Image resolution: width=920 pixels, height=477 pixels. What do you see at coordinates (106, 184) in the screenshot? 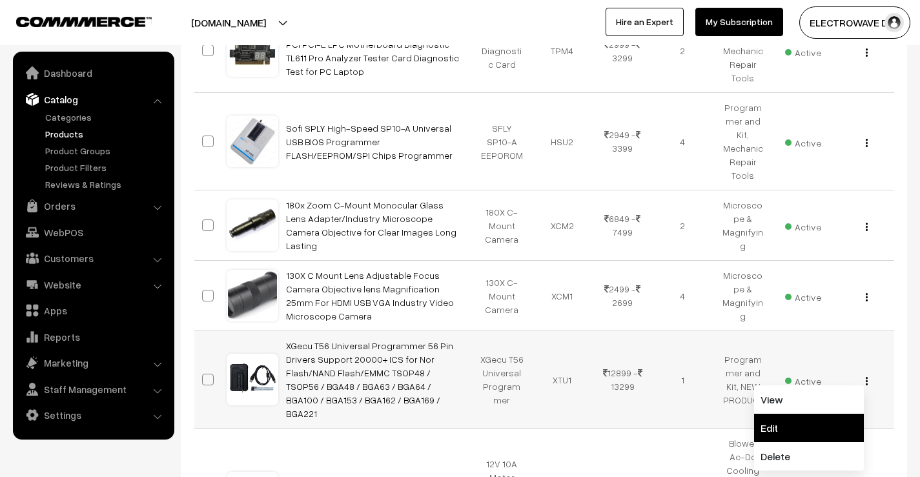
I see `a: Reviews & Ratings` at bounding box center [106, 184].